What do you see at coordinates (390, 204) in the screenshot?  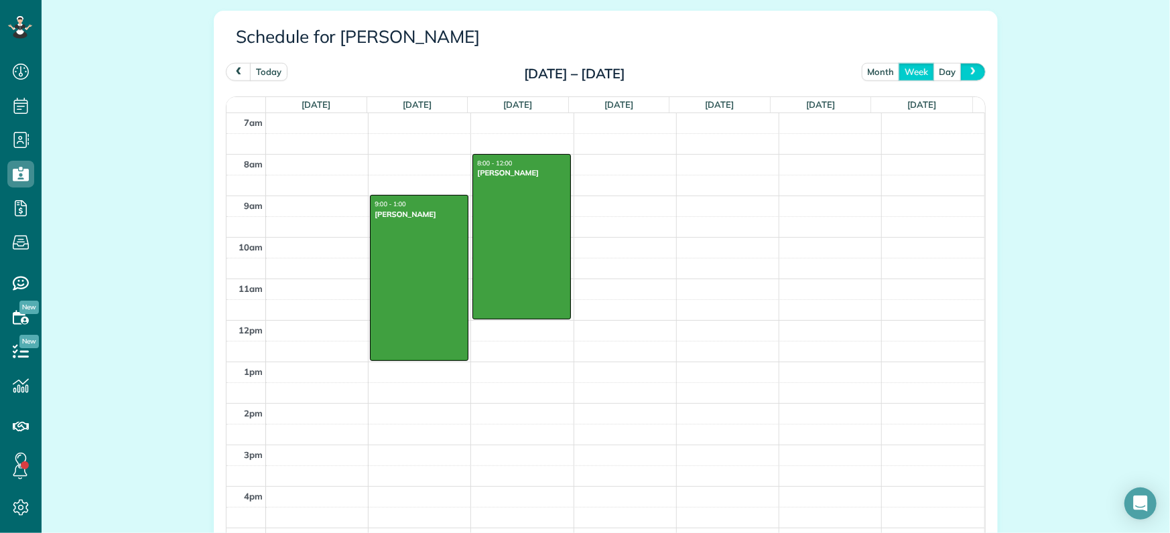 I see `span: 9:00 - 1:00` at bounding box center [390, 204].